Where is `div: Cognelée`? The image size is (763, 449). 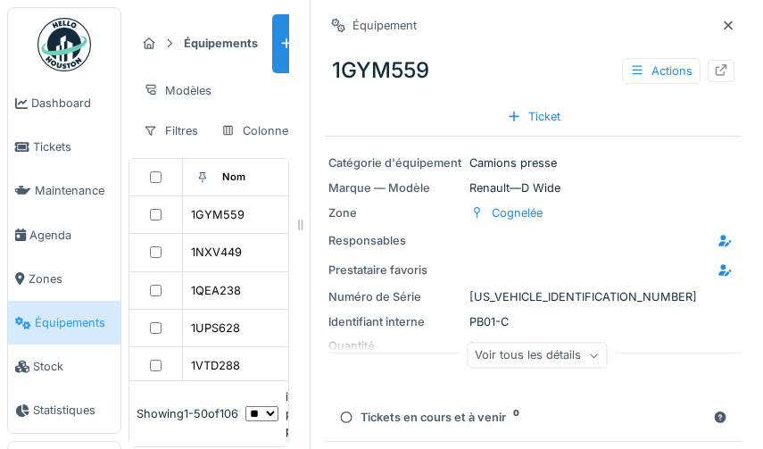
div: Cognelée is located at coordinates (517, 212).